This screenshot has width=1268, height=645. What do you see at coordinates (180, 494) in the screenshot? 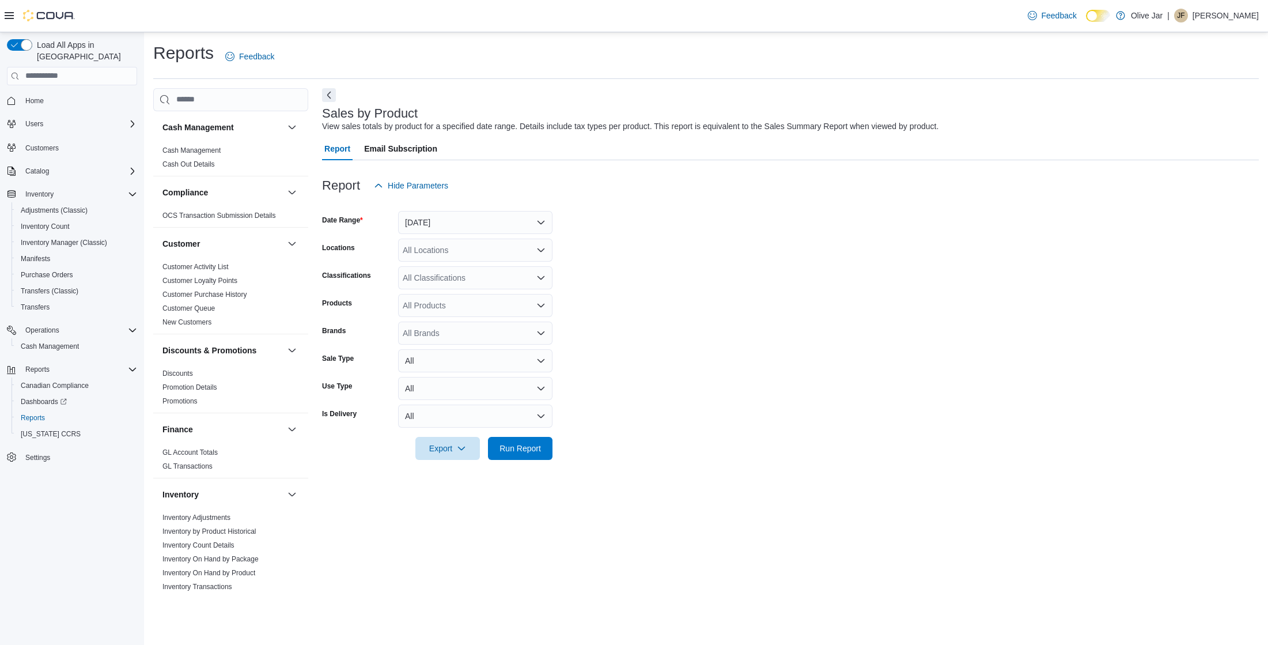
I see `h3: Inventory` at bounding box center [180, 494].